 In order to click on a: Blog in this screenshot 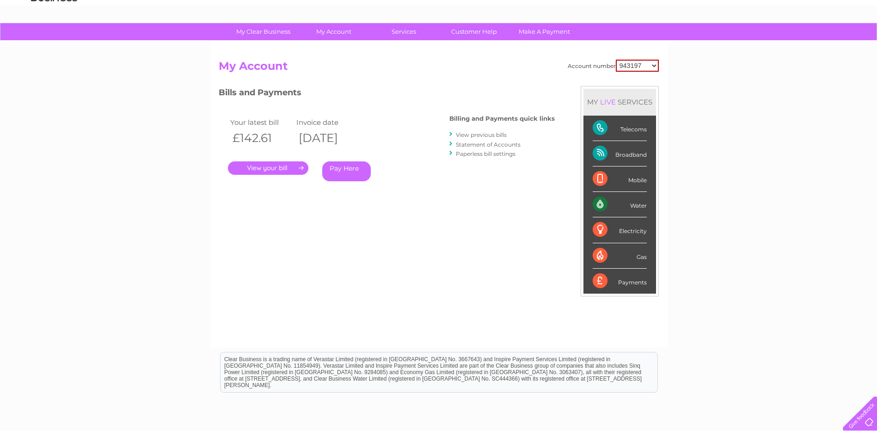, I will do `click(803, 43)`.